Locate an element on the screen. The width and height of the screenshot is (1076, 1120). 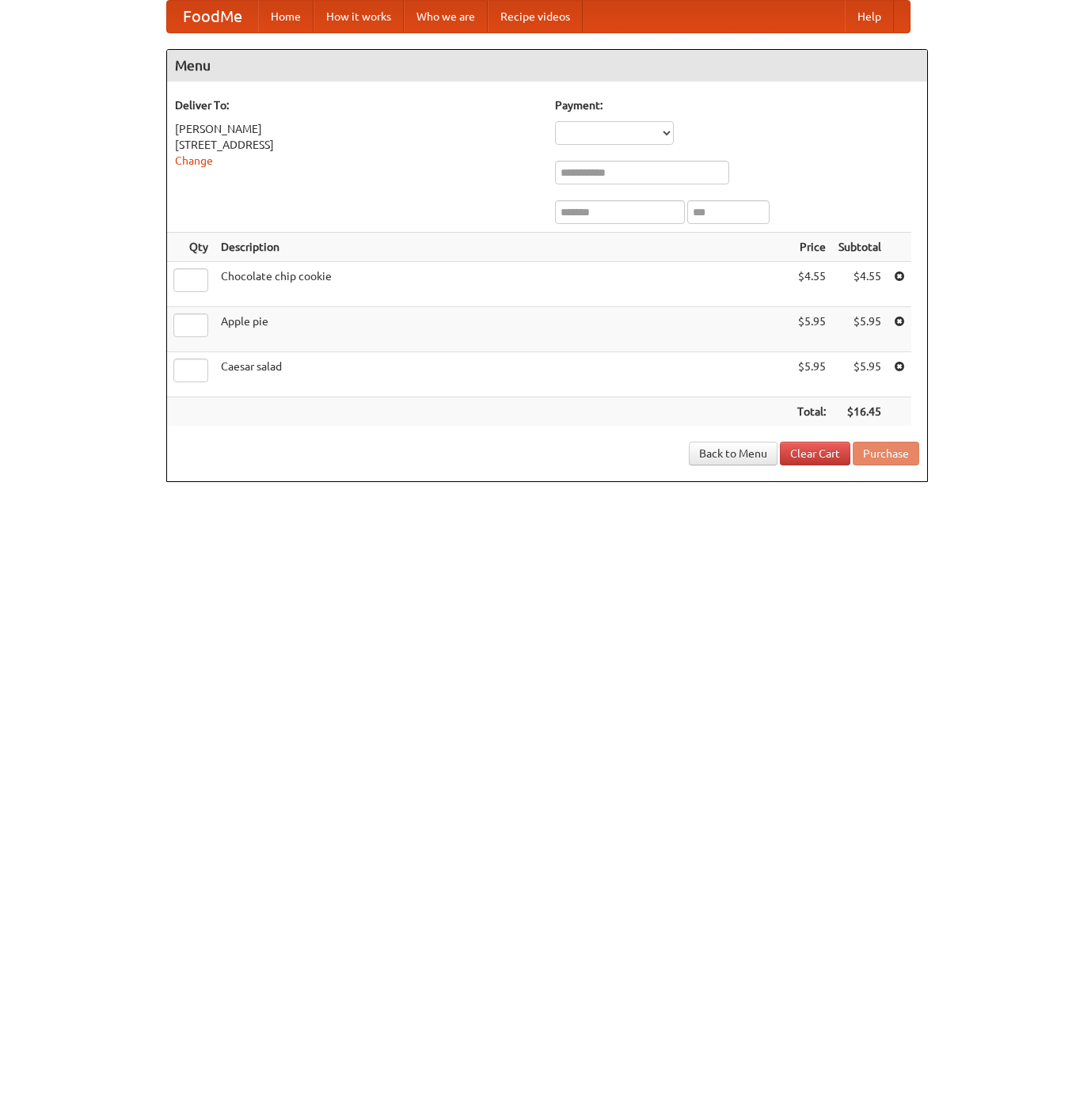
button: Purchase is located at coordinates (887, 454).